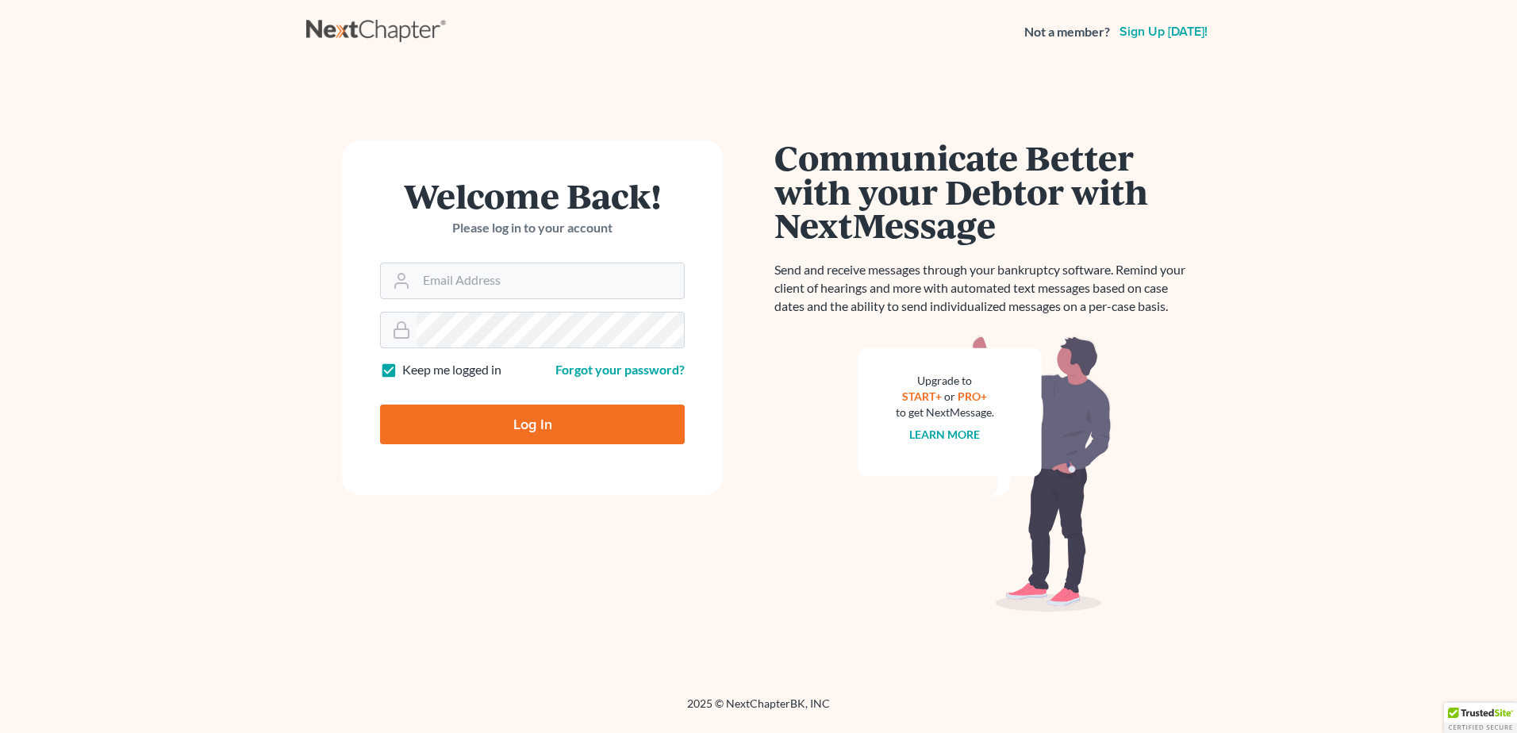 The image size is (1517, 733). Describe the element at coordinates (985, 288) in the screenshot. I see `p: Send and receive messages through your bankruptcy software. Remind your client of hearings and mo...` at that location.